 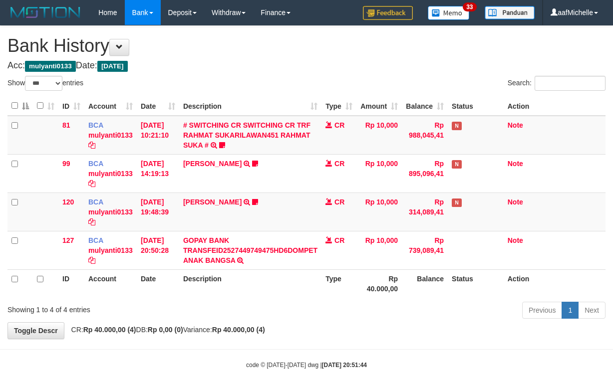 I want to click on h4: Acc: Date:, so click(x=306, y=66).